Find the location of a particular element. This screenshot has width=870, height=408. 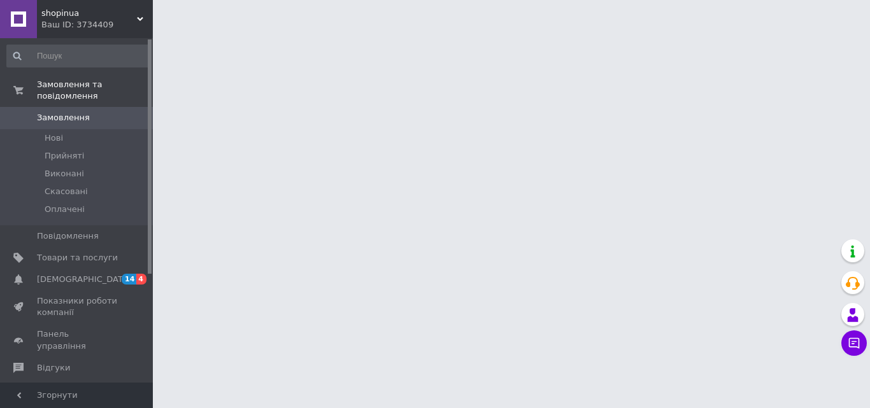

span: Оплачені is located at coordinates (64, 209).